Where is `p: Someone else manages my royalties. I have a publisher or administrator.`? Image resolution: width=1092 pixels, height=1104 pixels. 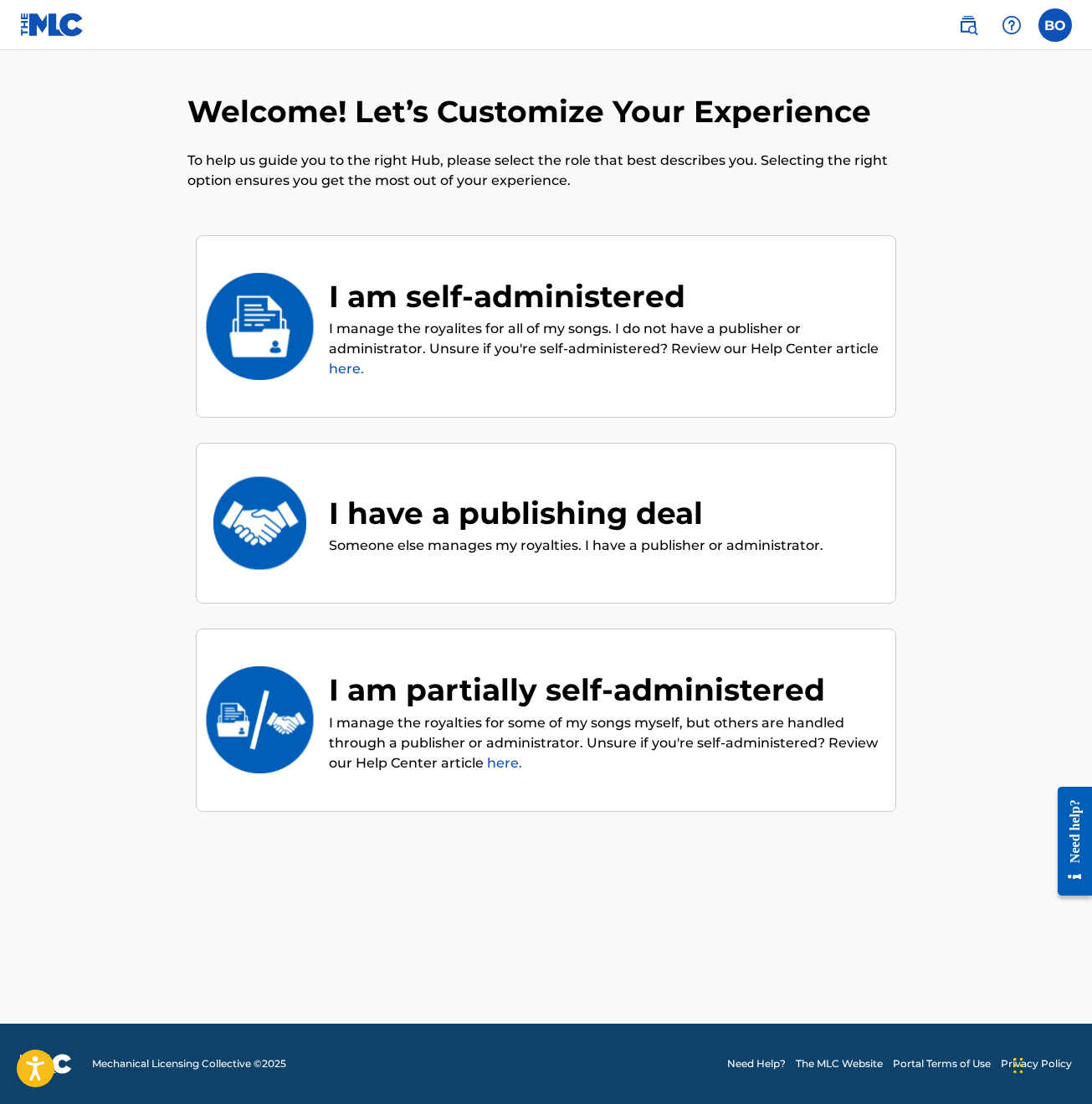
p: Someone else manages my royalties. I have a publisher or administrator. is located at coordinates (576, 545).